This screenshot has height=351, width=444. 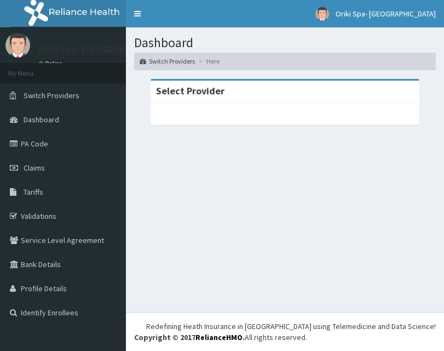 What do you see at coordinates (52, 64) in the screenshot?
I see `a: Online` at bounding box center [52, 64].